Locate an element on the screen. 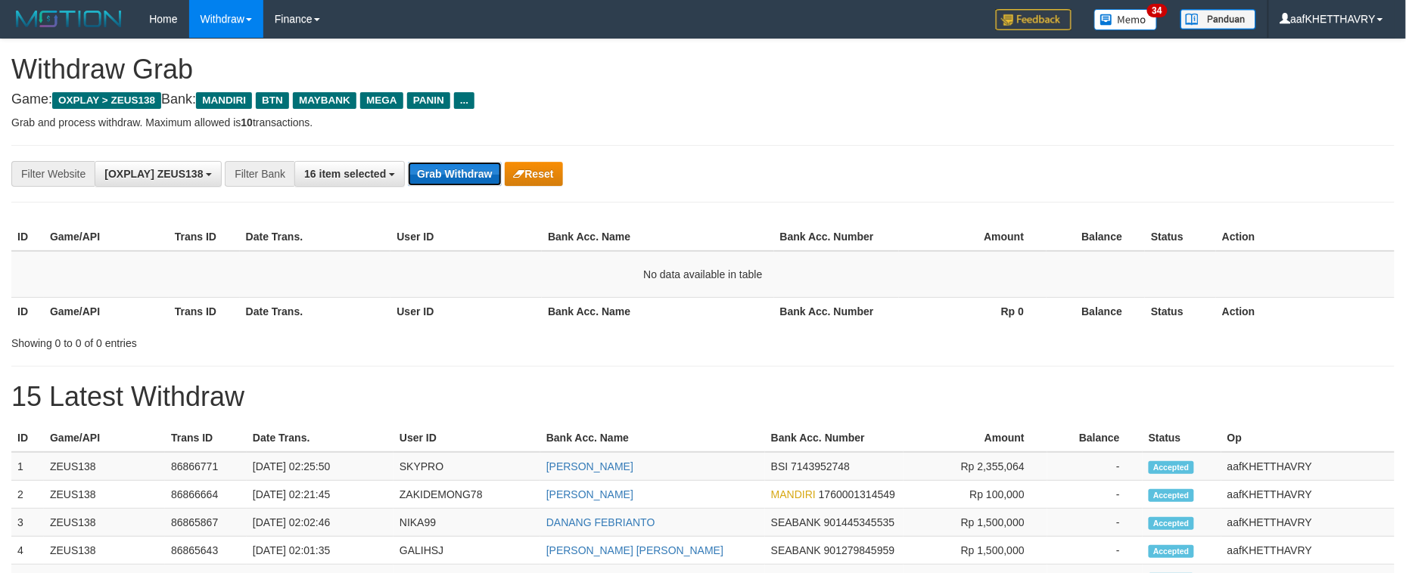  th: Action is located at coordinates (1305, 311).